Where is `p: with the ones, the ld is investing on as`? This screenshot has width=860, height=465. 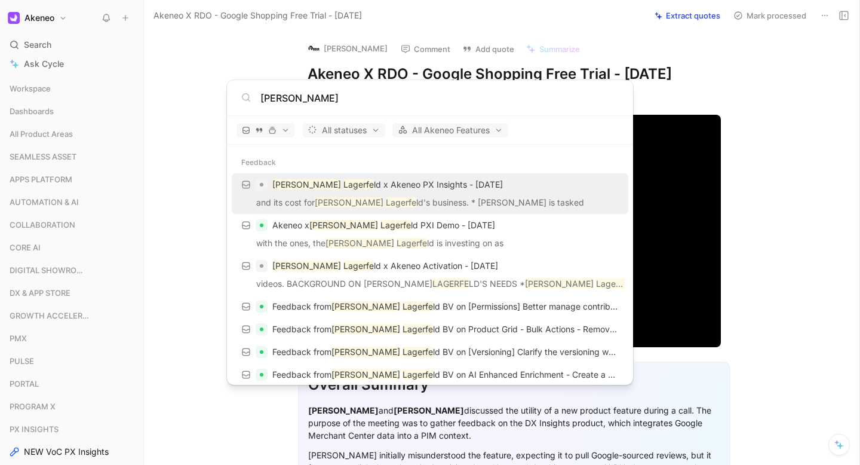
p: with the ones, the ld is investing on as is located at coordinates (430, 245).